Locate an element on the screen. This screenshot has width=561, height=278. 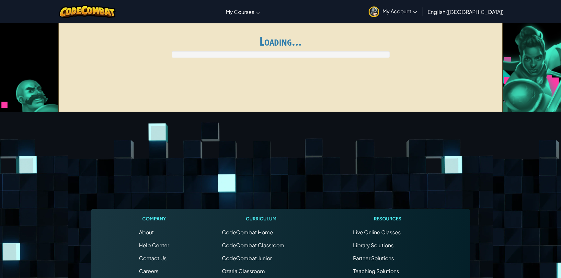
a: Live Online Classes is located at coordinates (377, 232).